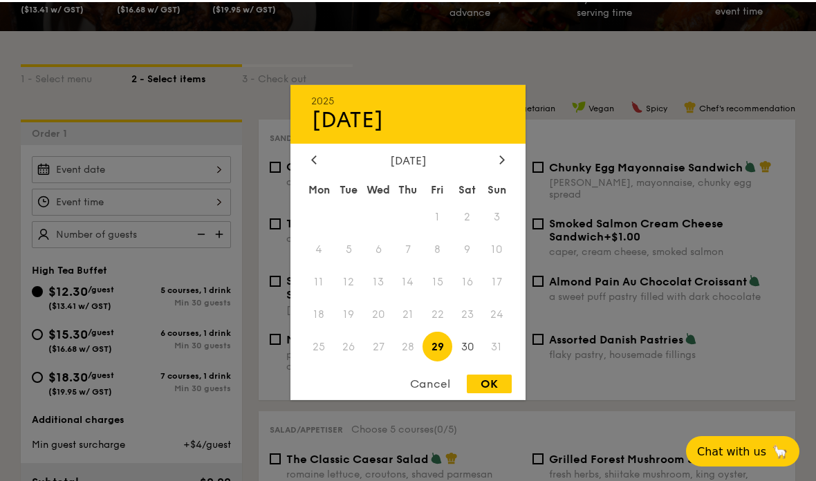 The width and height of the screenshot is (816, 481). I want to click on span: 7, so click(408, 248).